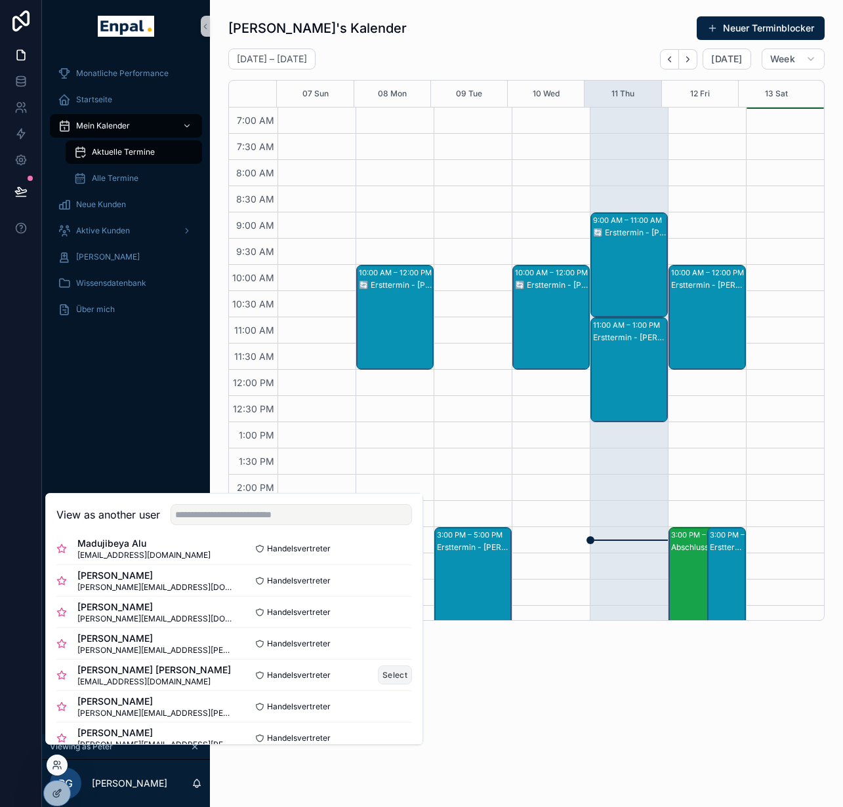  I want to click on div: 10 Wed, so click(546, 94).